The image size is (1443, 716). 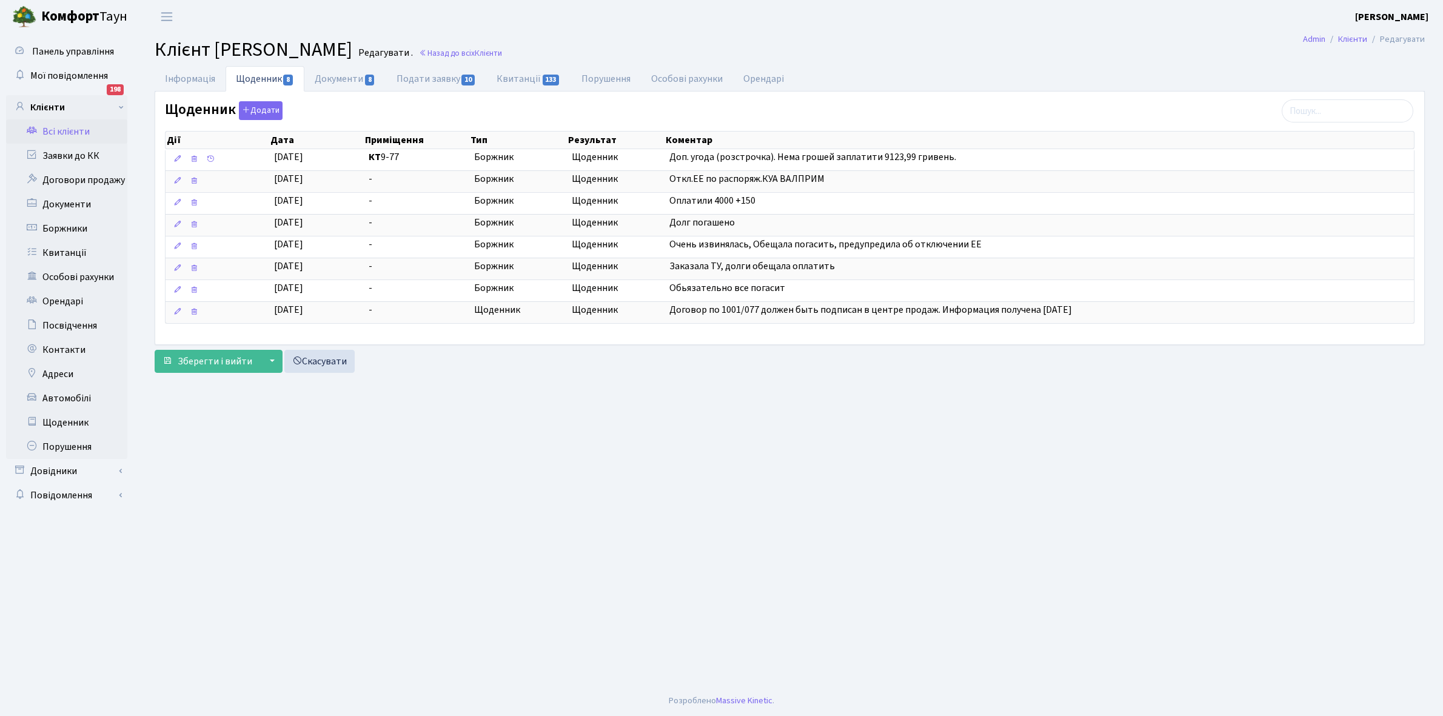 What do you see at coordinates (115, 90) in the screenshot?
I see `div: 198` at bounding box center [115, 90].